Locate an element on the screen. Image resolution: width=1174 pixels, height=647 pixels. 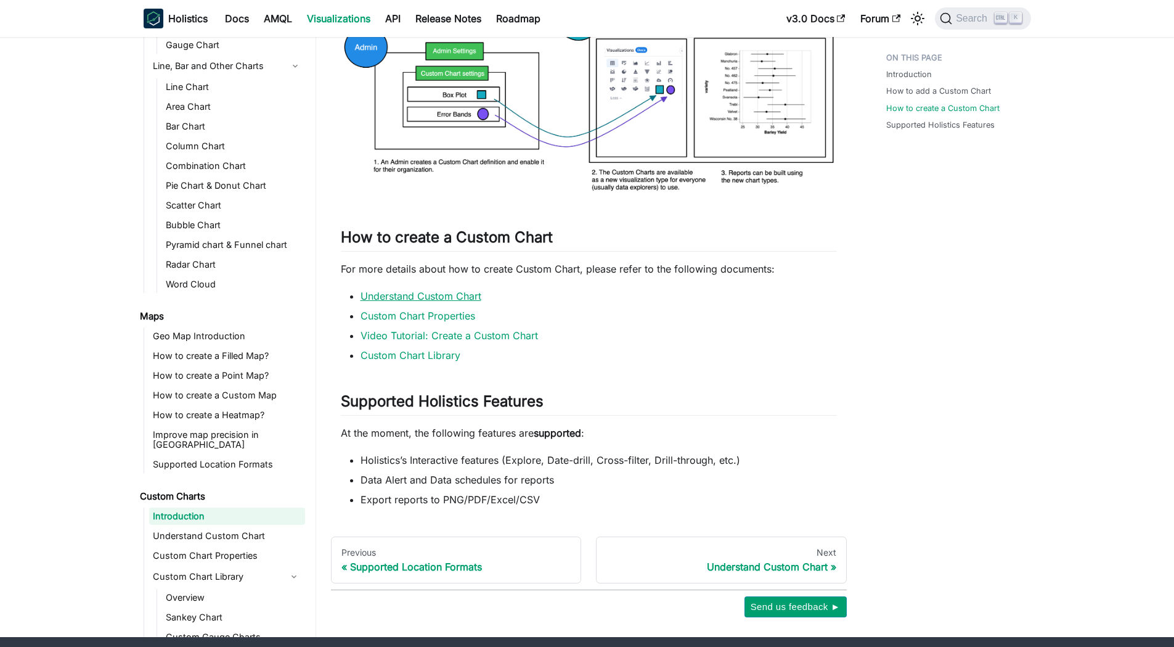
a: How to create a Custom Chart is located at coordinates (943, 108).